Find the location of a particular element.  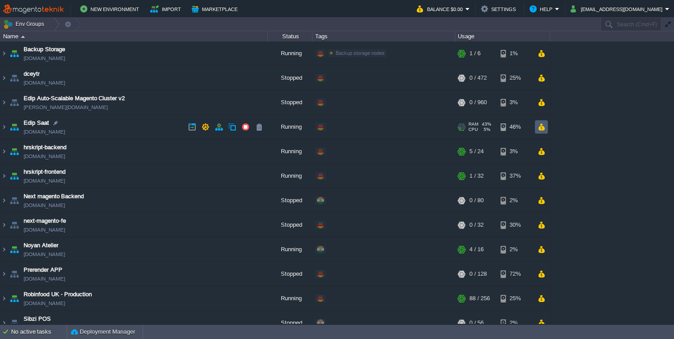

div: No active tasks is located at coordinates (39, 332).